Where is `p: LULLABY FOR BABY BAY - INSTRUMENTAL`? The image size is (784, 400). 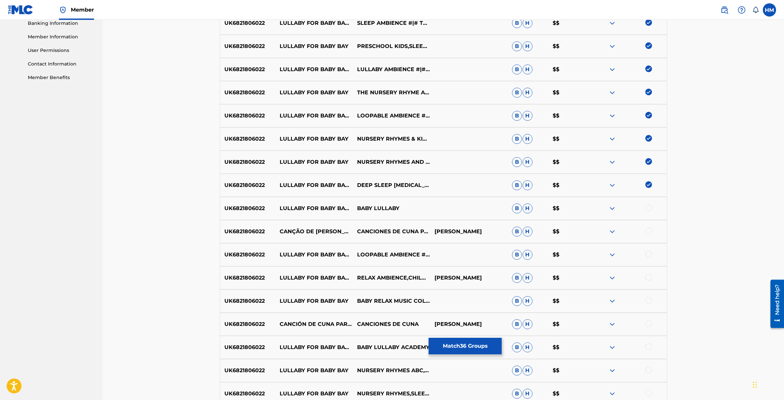 p: LULLABY FOR BABY BAY - INSTRUMENTAL is located at coordinates (314, 278).